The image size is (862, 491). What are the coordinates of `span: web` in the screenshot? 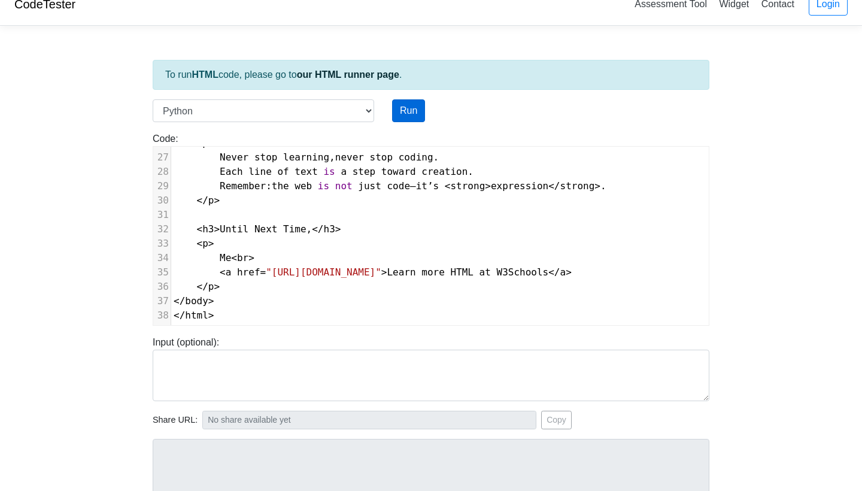 It's located at (303, 186).